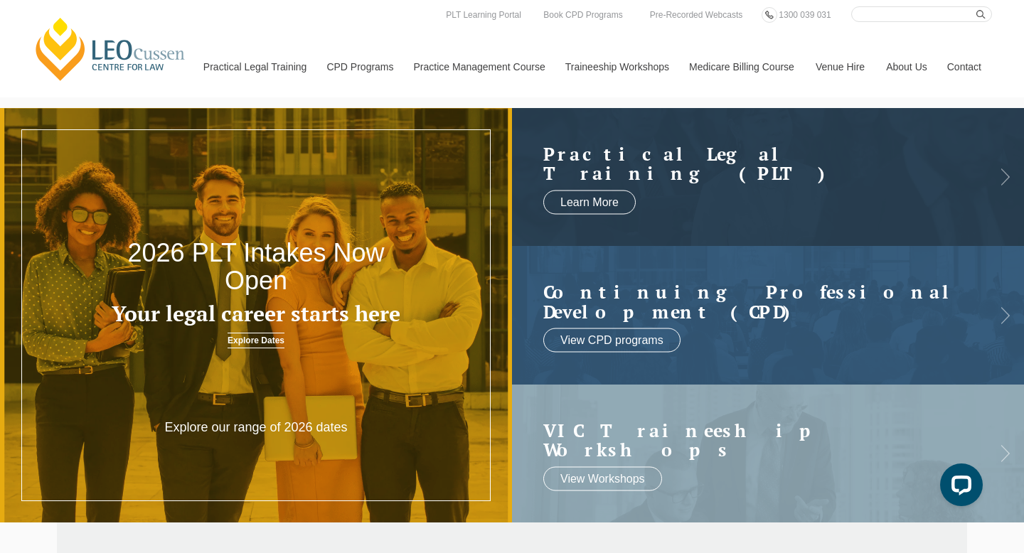 This screenshot has width=1024, height=553. Describe the element at coordinates (753, 439) in the screenshot. I see `a: VIC Traineeship Workshops` at that location.